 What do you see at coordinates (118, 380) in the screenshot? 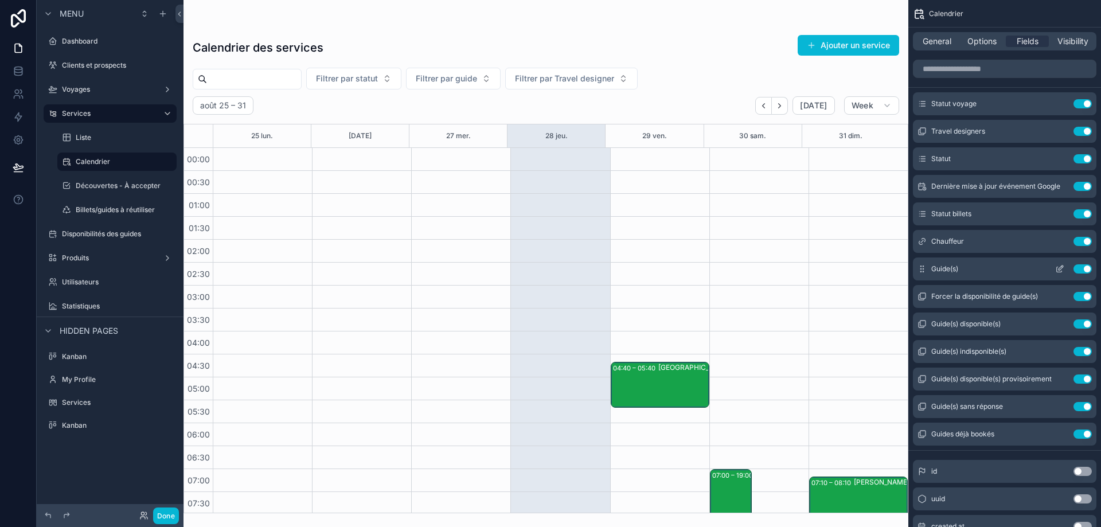
I see `label: My Profile` at bounding box center [118, 380].